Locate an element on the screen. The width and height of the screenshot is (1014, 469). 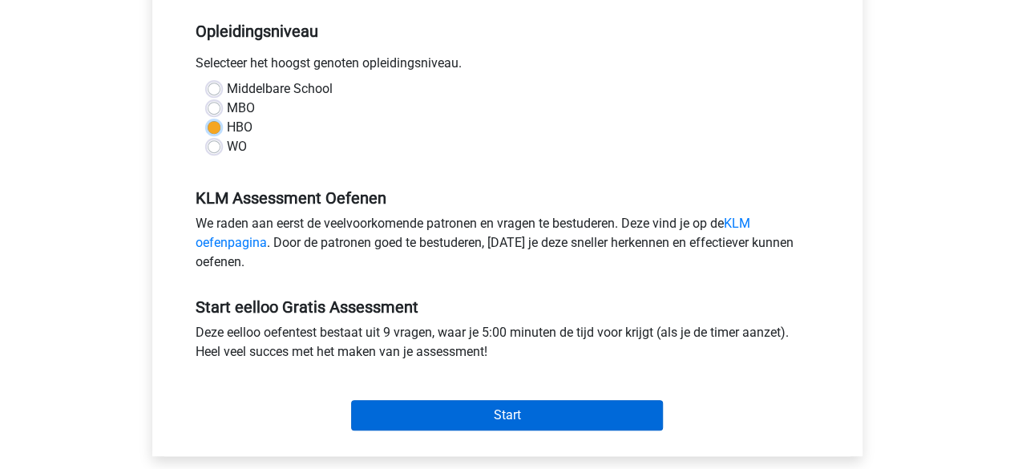
label: MBO is located at coordinates (241, 108).